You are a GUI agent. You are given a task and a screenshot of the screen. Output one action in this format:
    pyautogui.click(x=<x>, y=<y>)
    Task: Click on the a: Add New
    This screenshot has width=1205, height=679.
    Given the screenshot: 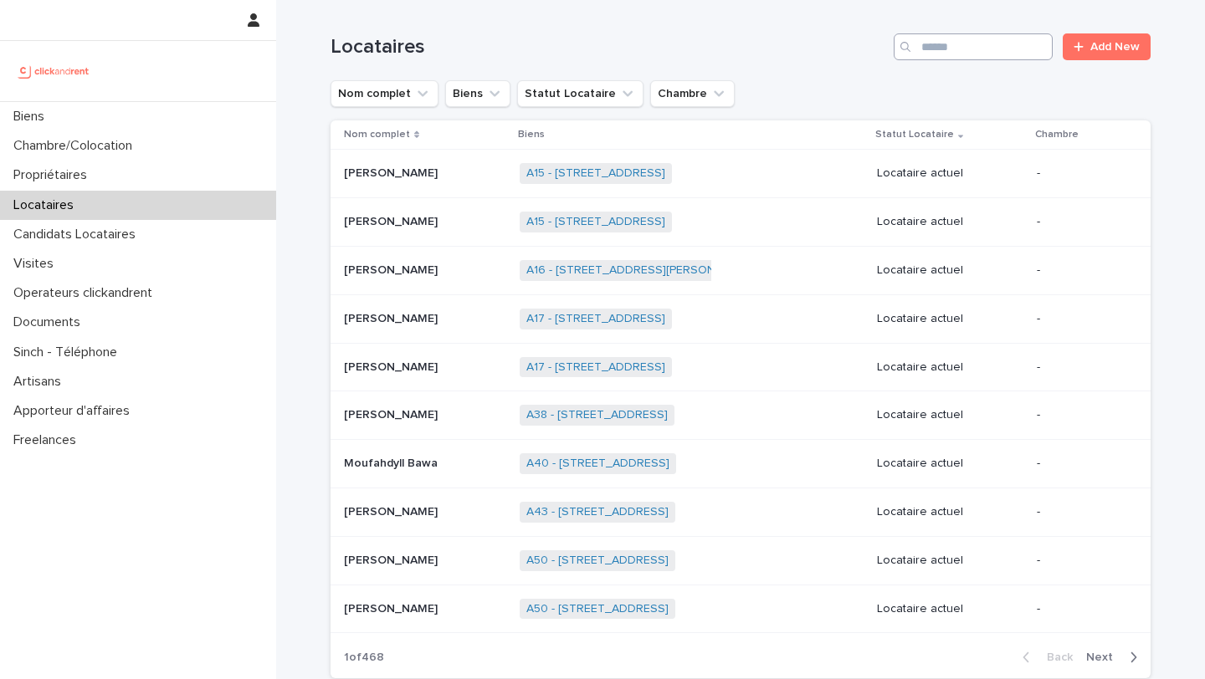 What is the action you would take?
    pyautogui.click(x=1106, y=47)
    